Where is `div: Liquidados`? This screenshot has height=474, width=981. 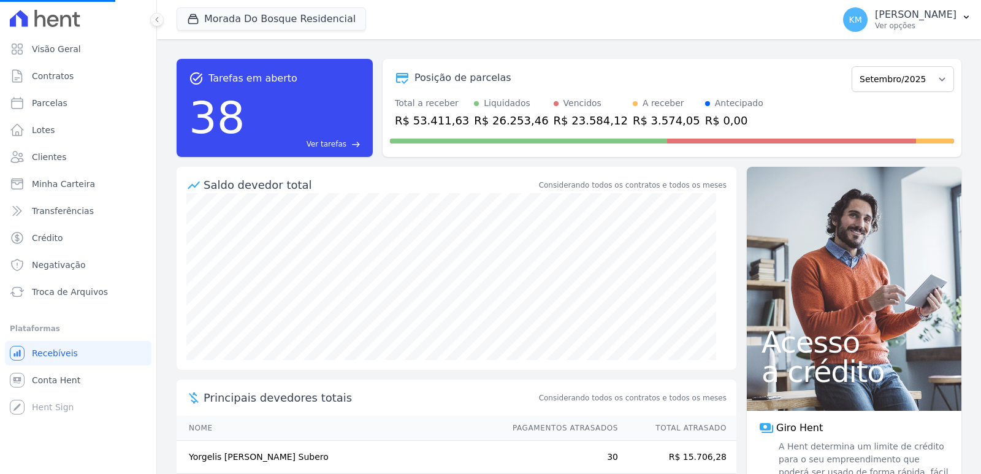 div: Liquidados is located at coordinates (507, 103).